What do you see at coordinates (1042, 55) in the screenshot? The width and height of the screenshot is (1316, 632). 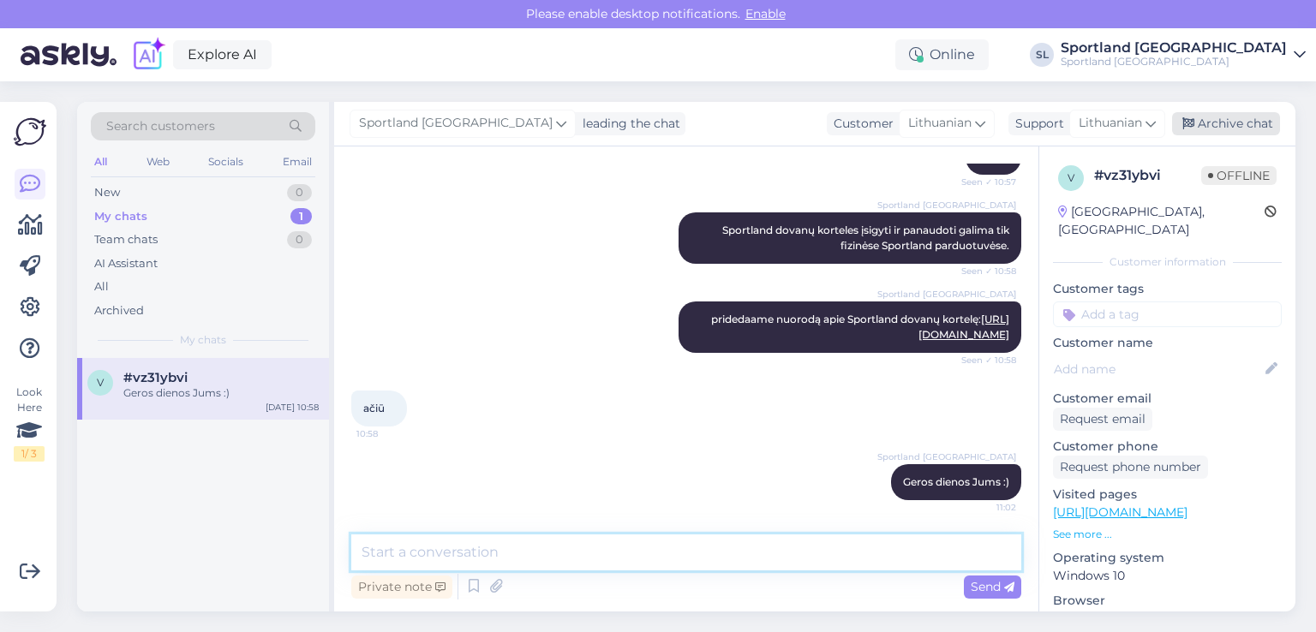 I see `div: SL` at bounding box center [1042, 55].